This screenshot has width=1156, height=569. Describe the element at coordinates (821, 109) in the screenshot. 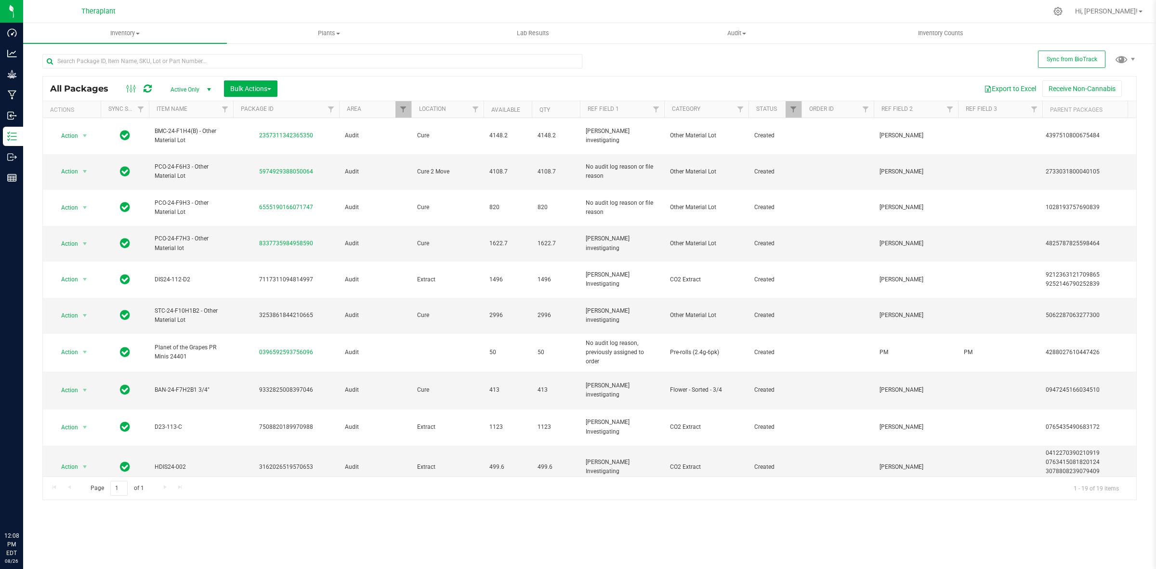

I see `a: Order Id` at that location.